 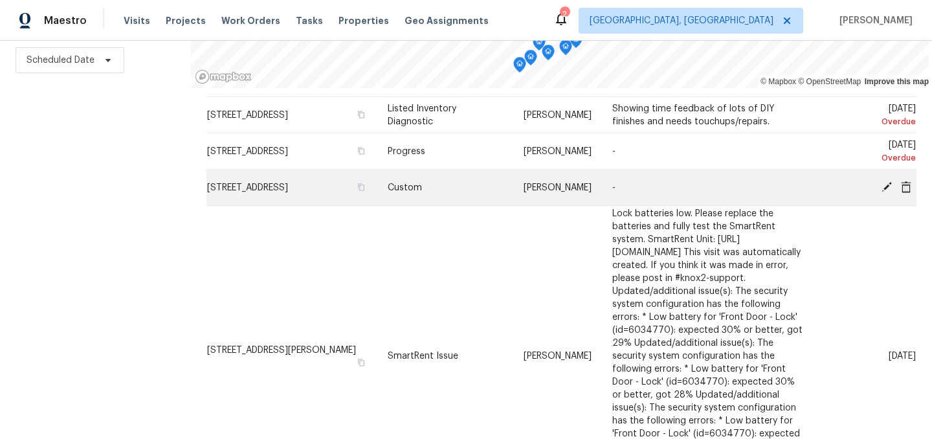 What do you see at coordinates (407, 152) in the screenshot?
I see `span: Progress` at bounding box center [407, 152].